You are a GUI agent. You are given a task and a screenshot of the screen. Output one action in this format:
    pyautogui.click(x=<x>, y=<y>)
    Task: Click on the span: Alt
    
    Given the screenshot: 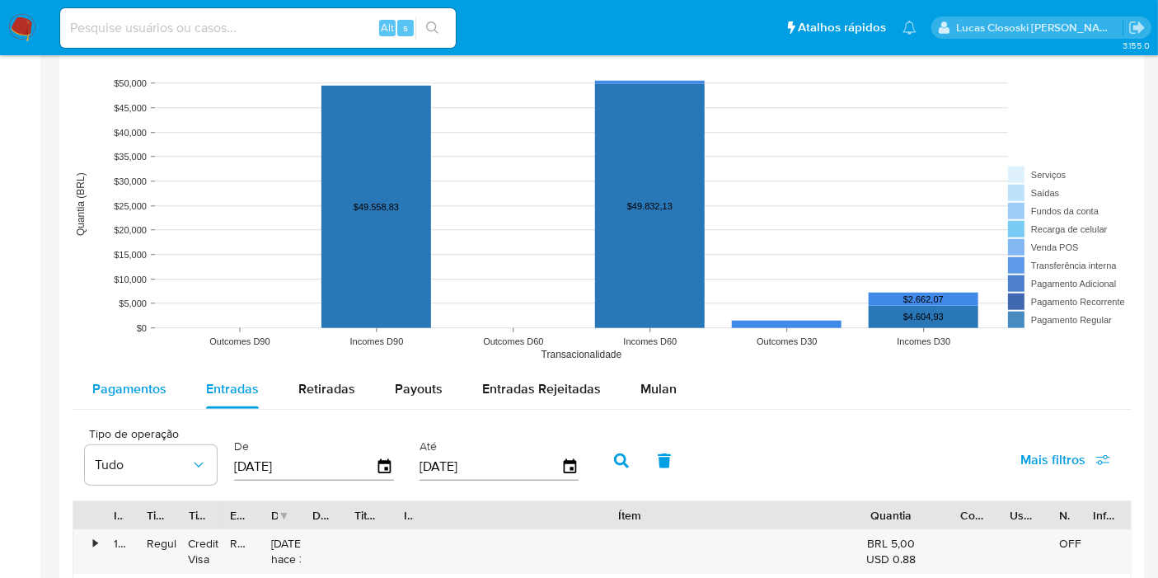 What is the action you would take?
    pyautogui.click(x=387, y=27)
    